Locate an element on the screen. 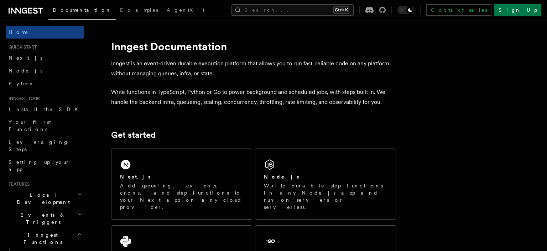  button: Toggle dark mode is located at coordinates (406, 10).